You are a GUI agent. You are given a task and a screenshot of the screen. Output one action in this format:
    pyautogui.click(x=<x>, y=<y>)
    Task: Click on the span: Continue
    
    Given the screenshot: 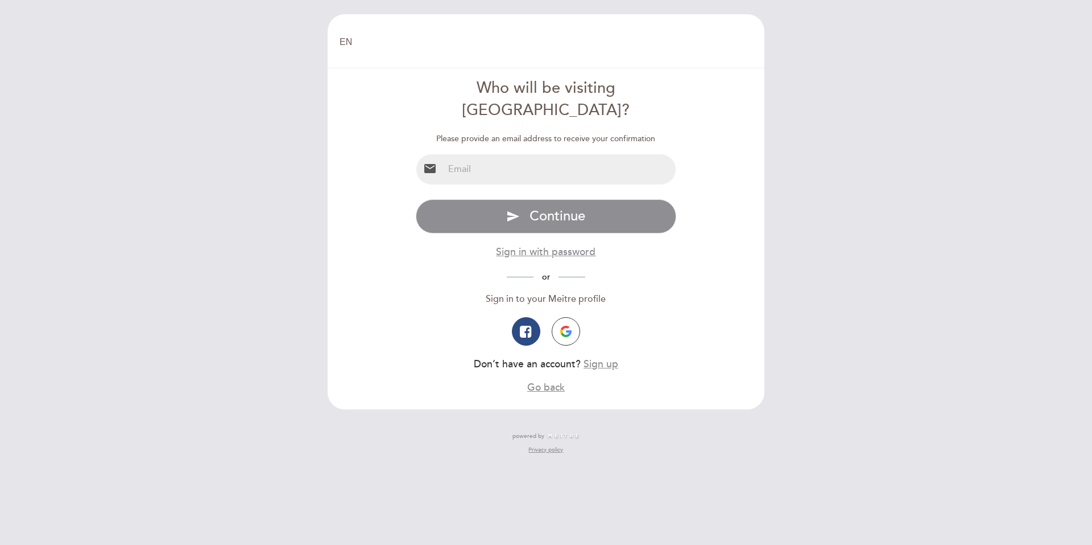 What is the action you would take?
    pyautogui.click(x=558, y=216)
    